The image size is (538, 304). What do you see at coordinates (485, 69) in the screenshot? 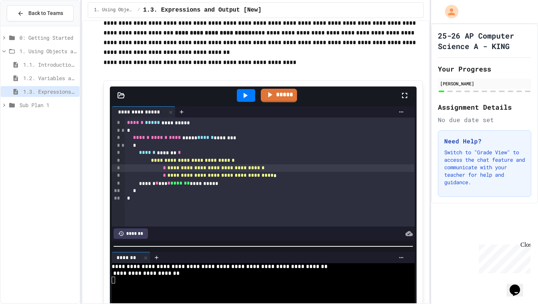
I see `h2: Your Progress` at bounding box center [485, 69].